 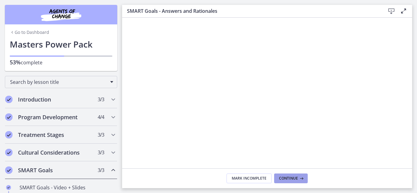 I want to click on span: Mark Incomplete, so click(x=249, y=179).